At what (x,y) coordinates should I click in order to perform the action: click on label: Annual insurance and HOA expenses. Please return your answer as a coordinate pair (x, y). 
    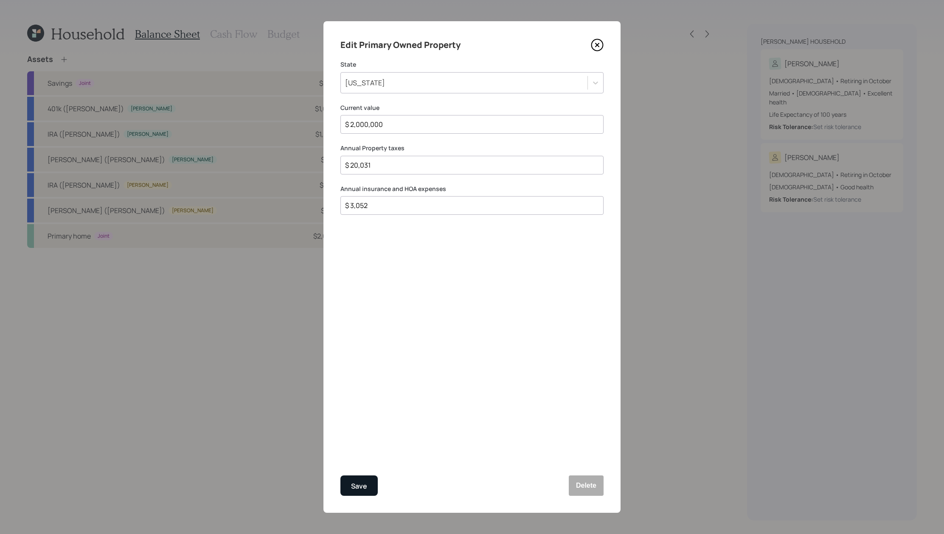
    Looking at the image, I should click on (472, 189).